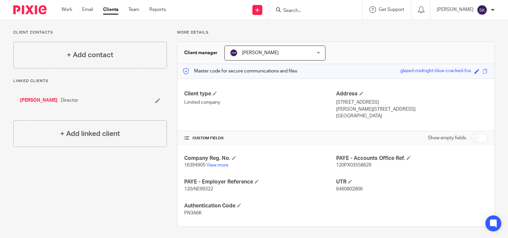  I want to click on label: Show empty fields, so click(446, 138).